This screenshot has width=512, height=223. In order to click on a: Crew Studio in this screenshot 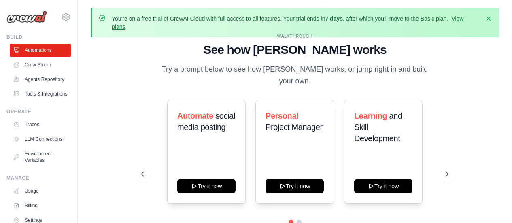, I will do `click(40, 65)`.